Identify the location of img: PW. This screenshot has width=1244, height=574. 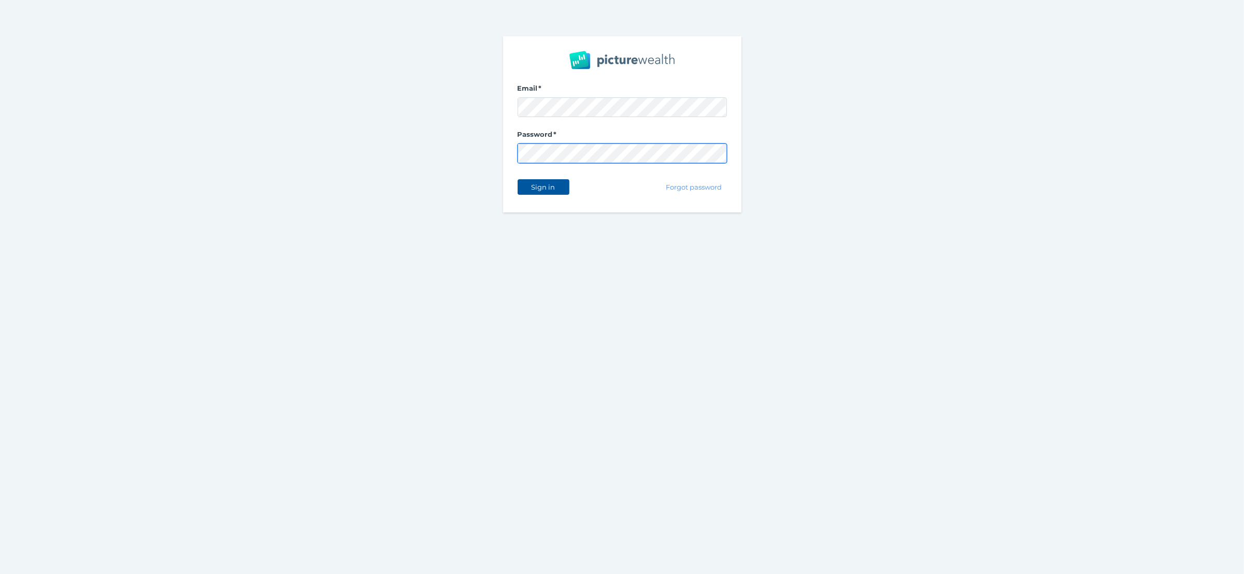
(622, 60).